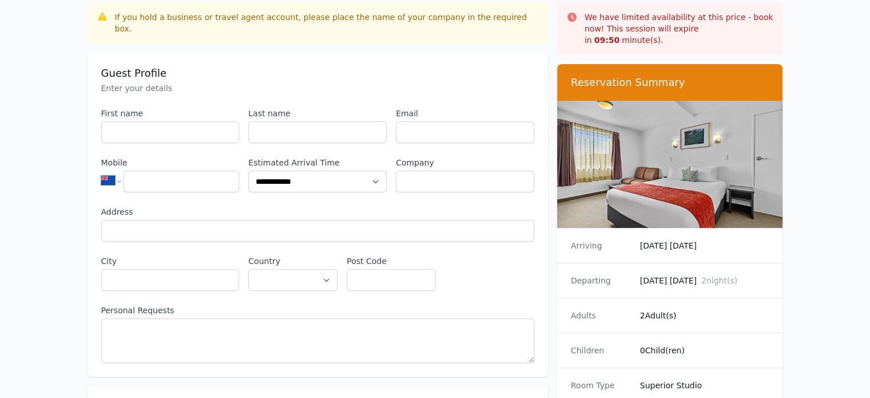 This screenshot has width=870, height=398. What do you see at coordinates (607, 40) in the screenshot?
I see `strong: 09 : 50` at bounding box center [607, 40].